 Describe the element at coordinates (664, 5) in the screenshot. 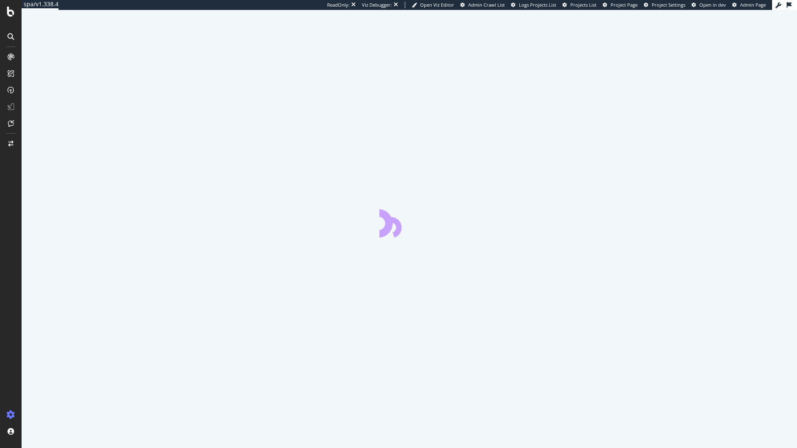

I see `a: Project Settings` at that location.